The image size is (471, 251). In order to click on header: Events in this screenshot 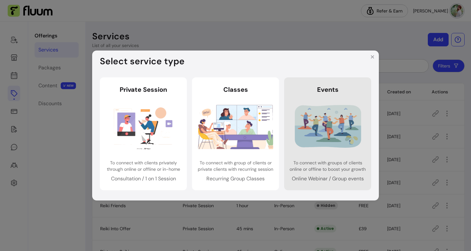, I will do `click(328, 90)`.